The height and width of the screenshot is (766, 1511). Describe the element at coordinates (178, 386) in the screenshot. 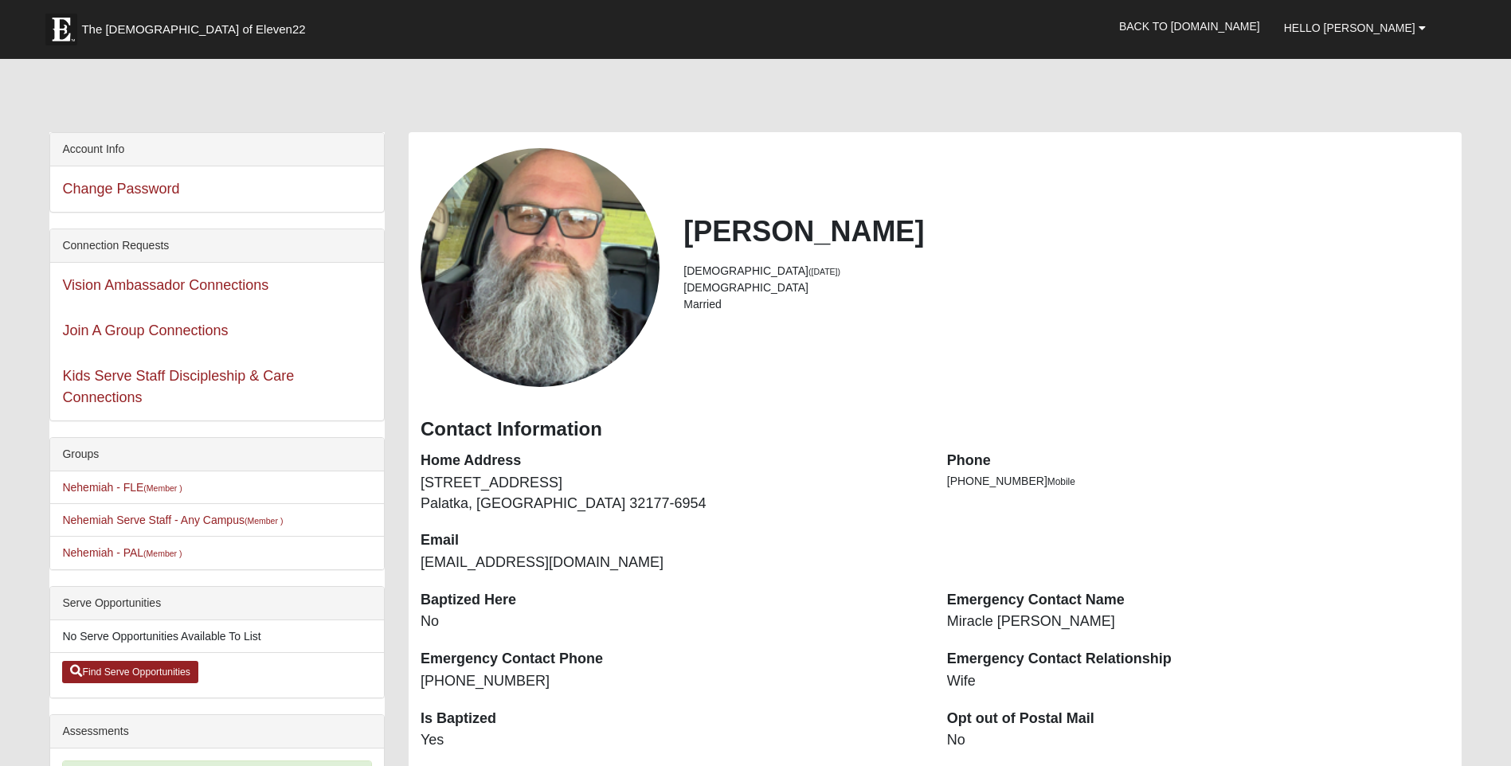

I see `a: Kids Serve Staff Discipleship & Care Connections` at that location.